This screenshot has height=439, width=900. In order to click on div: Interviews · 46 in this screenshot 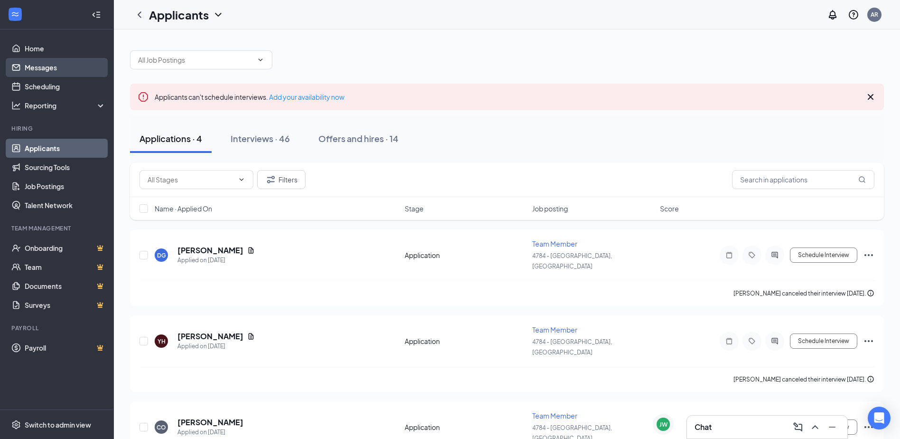, I will do `click(260, 138)`.